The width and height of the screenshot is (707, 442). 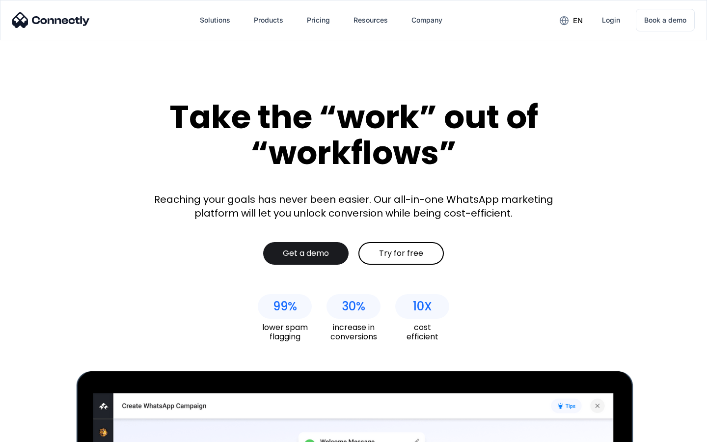 What do you see at coordinates (427, 20) in the screenshot?
I see `div: Company` at bounding box center [427, 20].